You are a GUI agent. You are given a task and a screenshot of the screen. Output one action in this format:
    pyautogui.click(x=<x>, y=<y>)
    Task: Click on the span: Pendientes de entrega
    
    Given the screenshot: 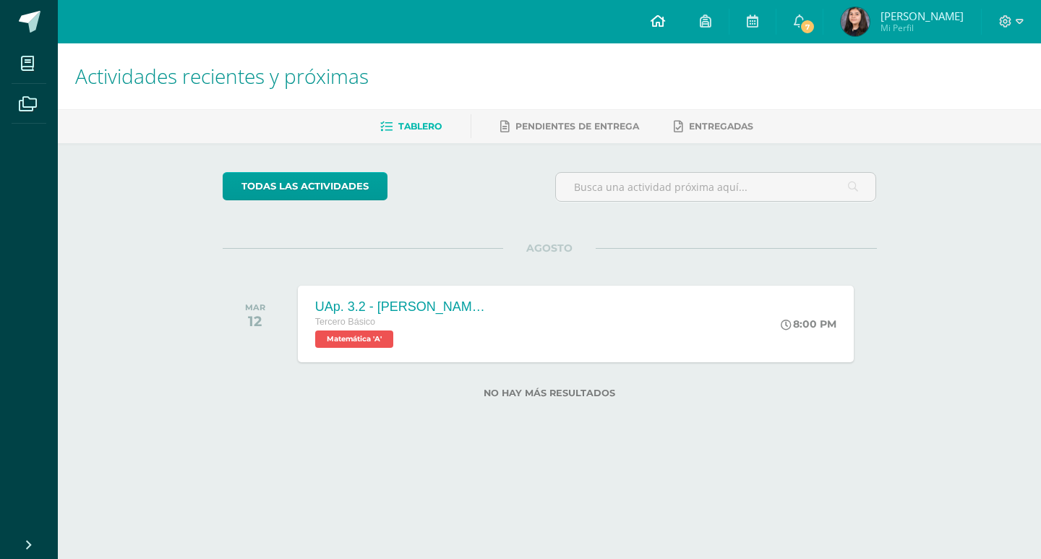 What is the action you would take?
    pyautogui.click(x=577, y=126)
    